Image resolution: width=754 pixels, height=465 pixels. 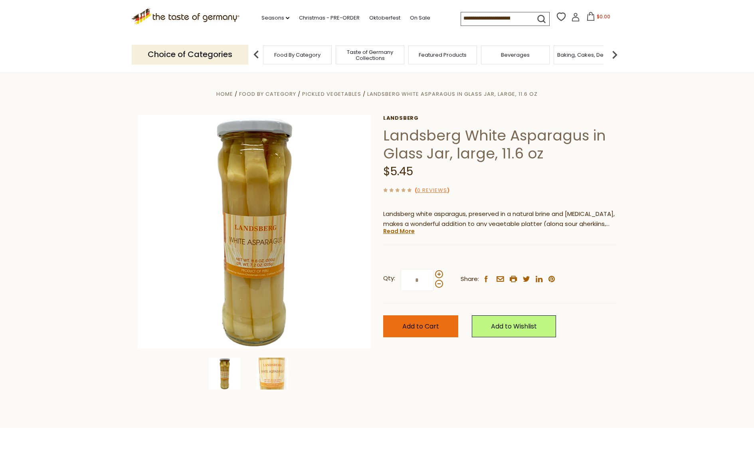 I want to click on a: Read More, so click(x=399, y=231).